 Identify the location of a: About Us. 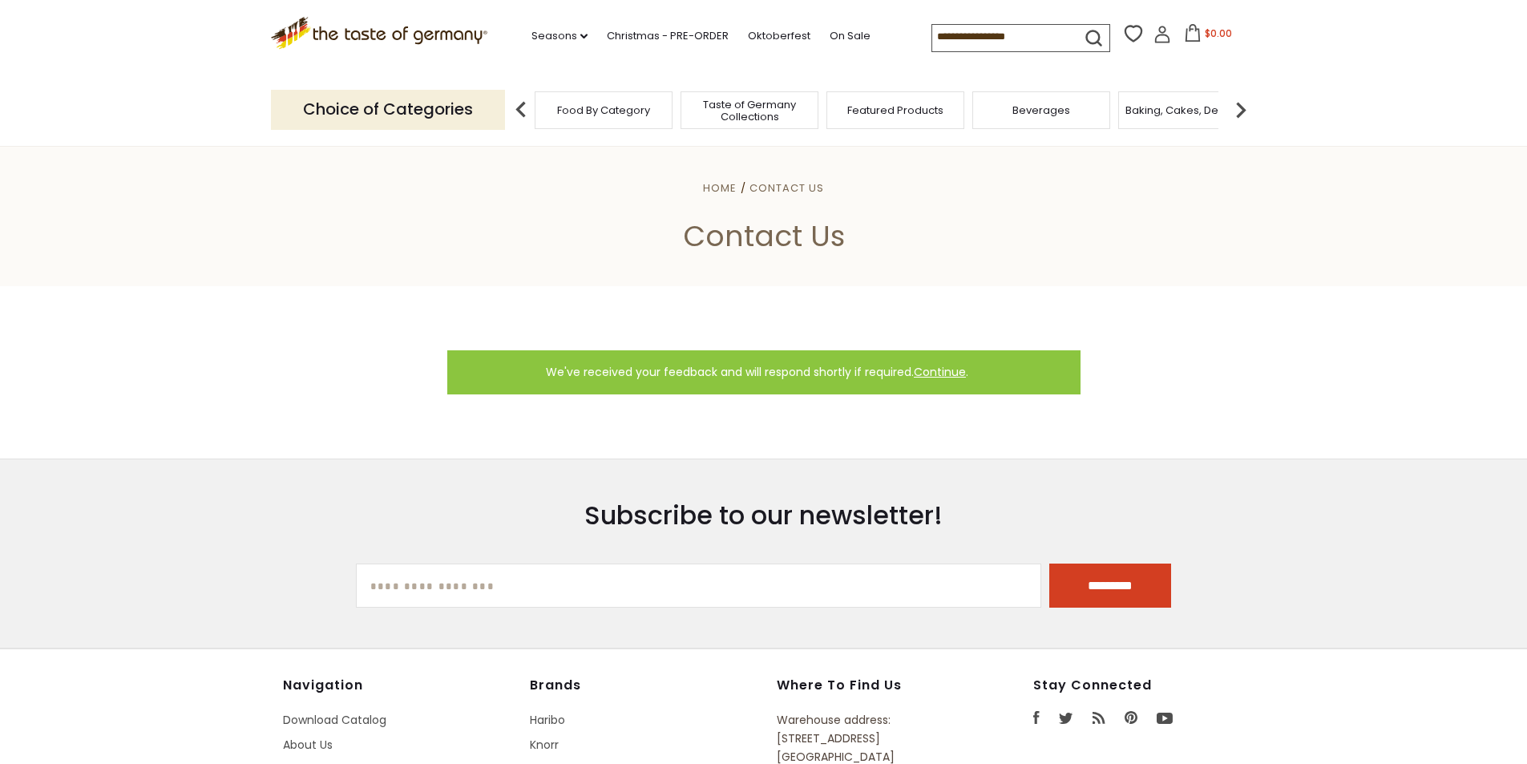
(308, 745).